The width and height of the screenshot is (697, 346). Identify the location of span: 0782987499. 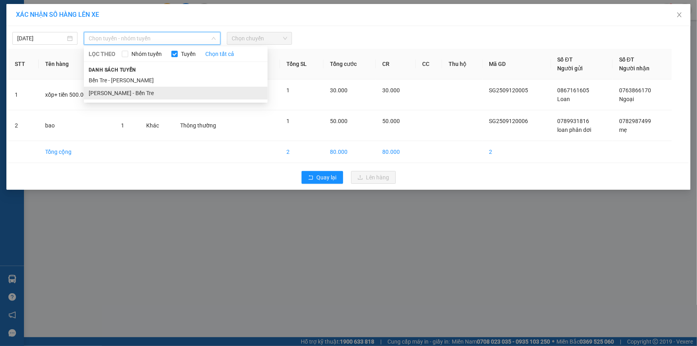
(635, 121).